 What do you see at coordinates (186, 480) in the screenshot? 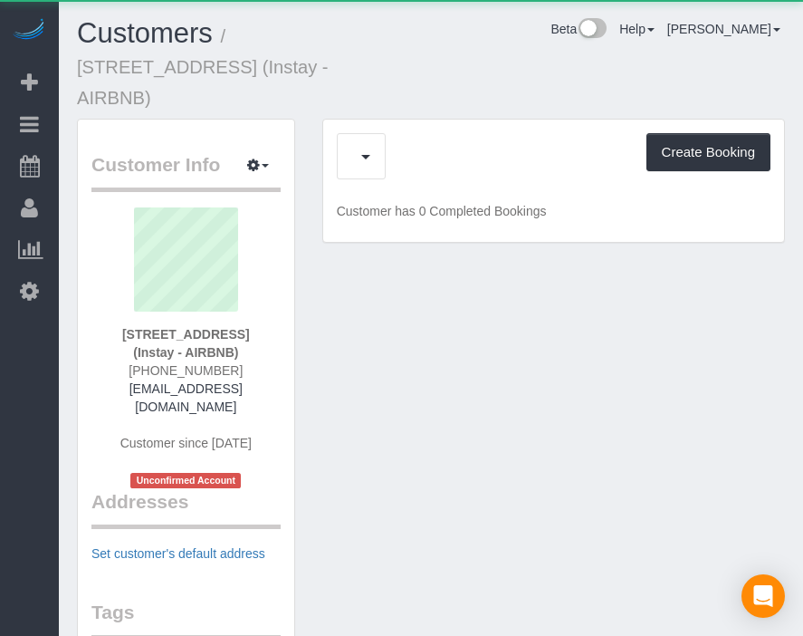
I see `span: Unconfirmed Account` at bounding box center [186, 480].